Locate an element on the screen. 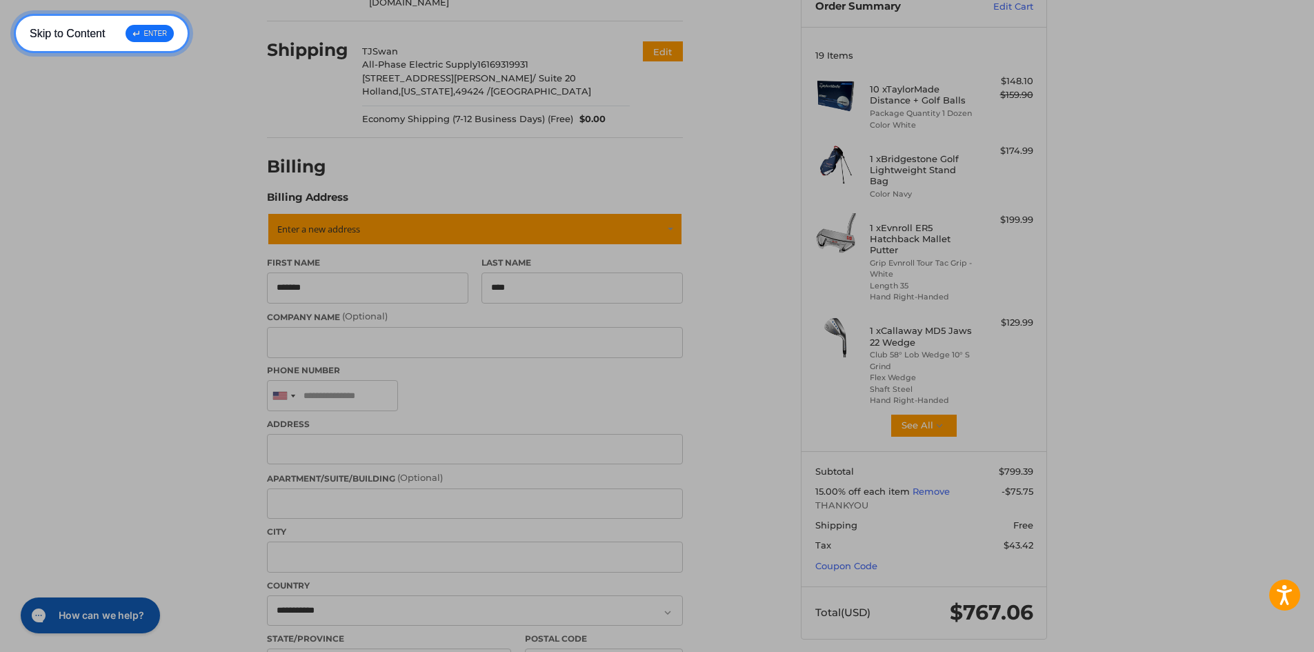 The height and width of the screenshot is (652, 1314). span: Tax is located at coordinates (823, 545).